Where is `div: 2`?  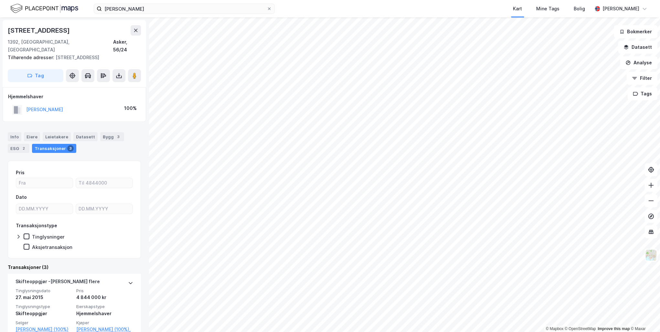
div: 2 is located at coordinates (24, 148).